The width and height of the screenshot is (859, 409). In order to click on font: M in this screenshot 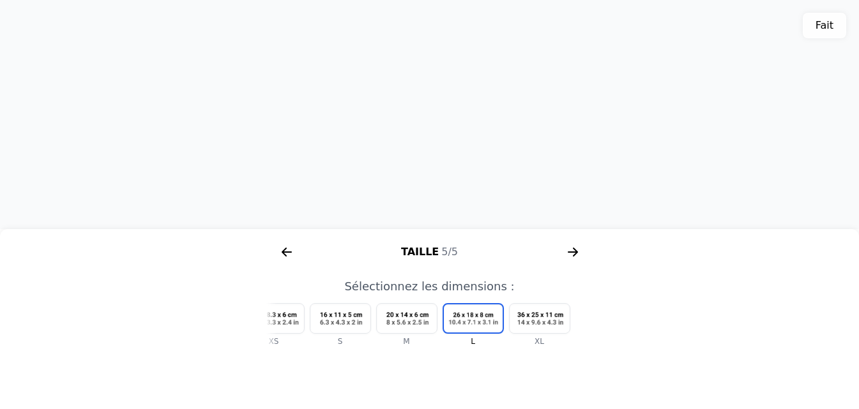, I will do `click(406, 342)`.